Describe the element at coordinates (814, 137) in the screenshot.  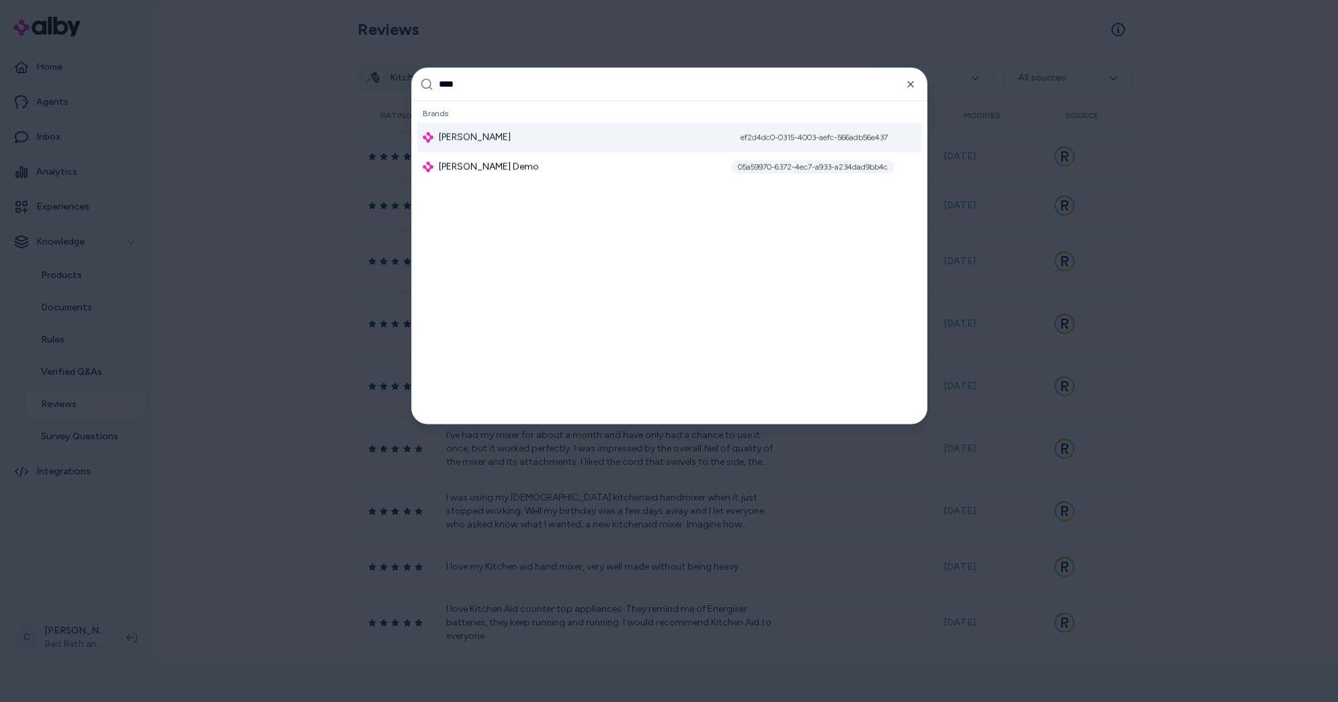
I see `div: ef2d4dc0-0315-4003-aefc-566adb56e437` at that location.